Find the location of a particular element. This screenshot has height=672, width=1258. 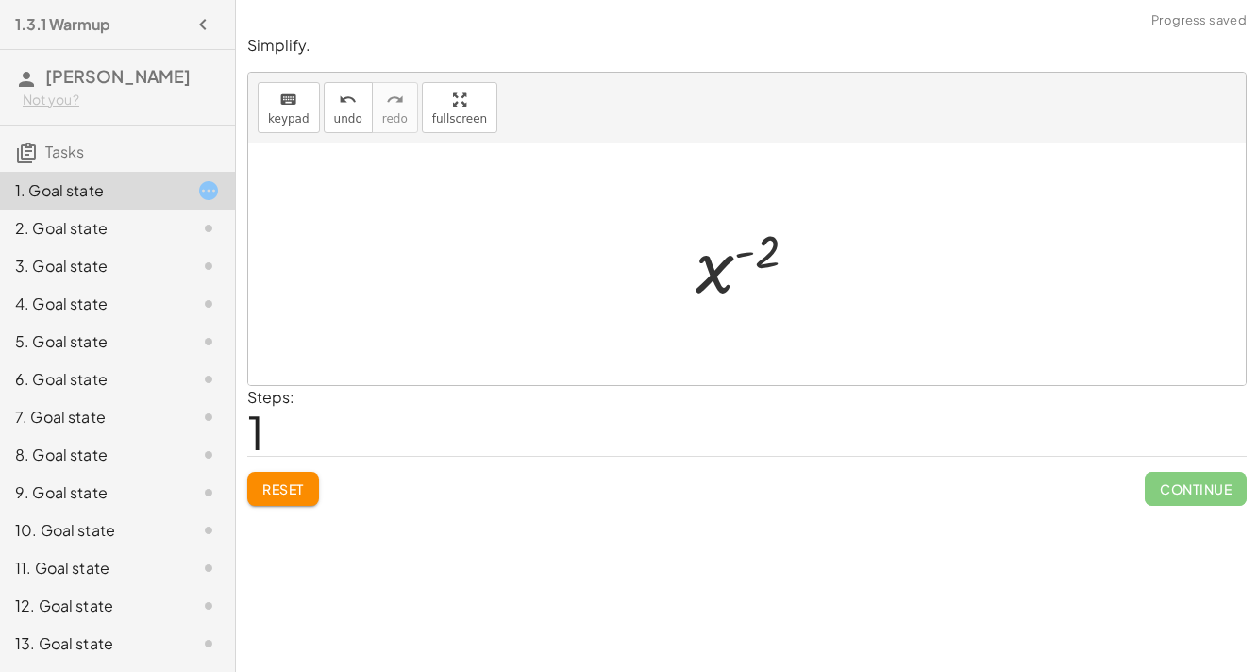

div: 2. Goal state is located at coordinates (91, 228).